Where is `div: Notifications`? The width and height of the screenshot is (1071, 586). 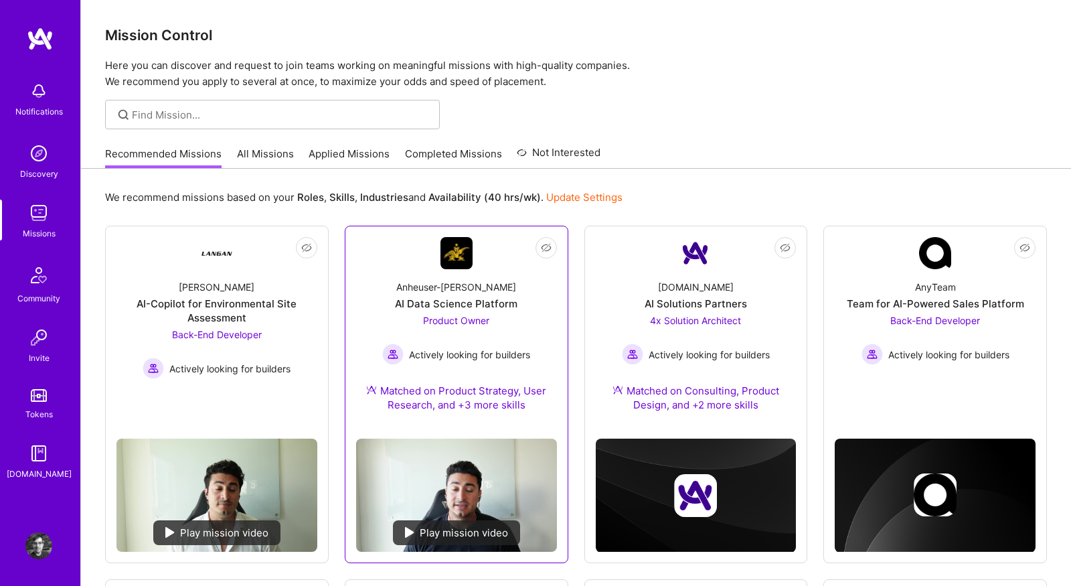
div: Notifications is located at coordinates (39, 111).